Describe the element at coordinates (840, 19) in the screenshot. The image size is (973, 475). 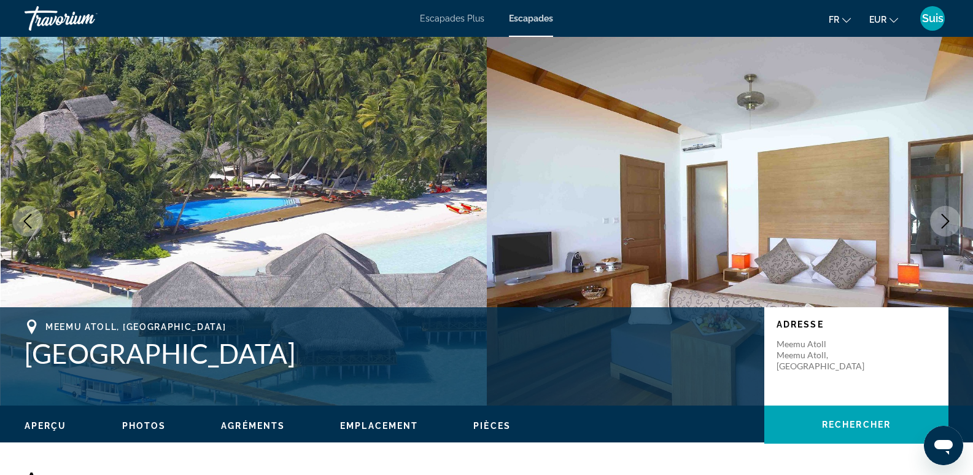
I see `button: Changer de langue` at that location.